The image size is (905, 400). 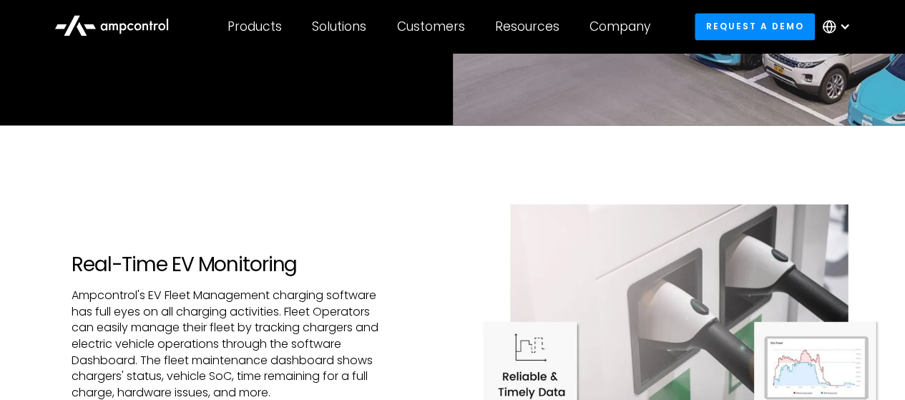 I want to click on p: Ampcontrol's EV Fleet Management charging software has full eyes on all charging activities. Flee..., so click(x=226, y=343).